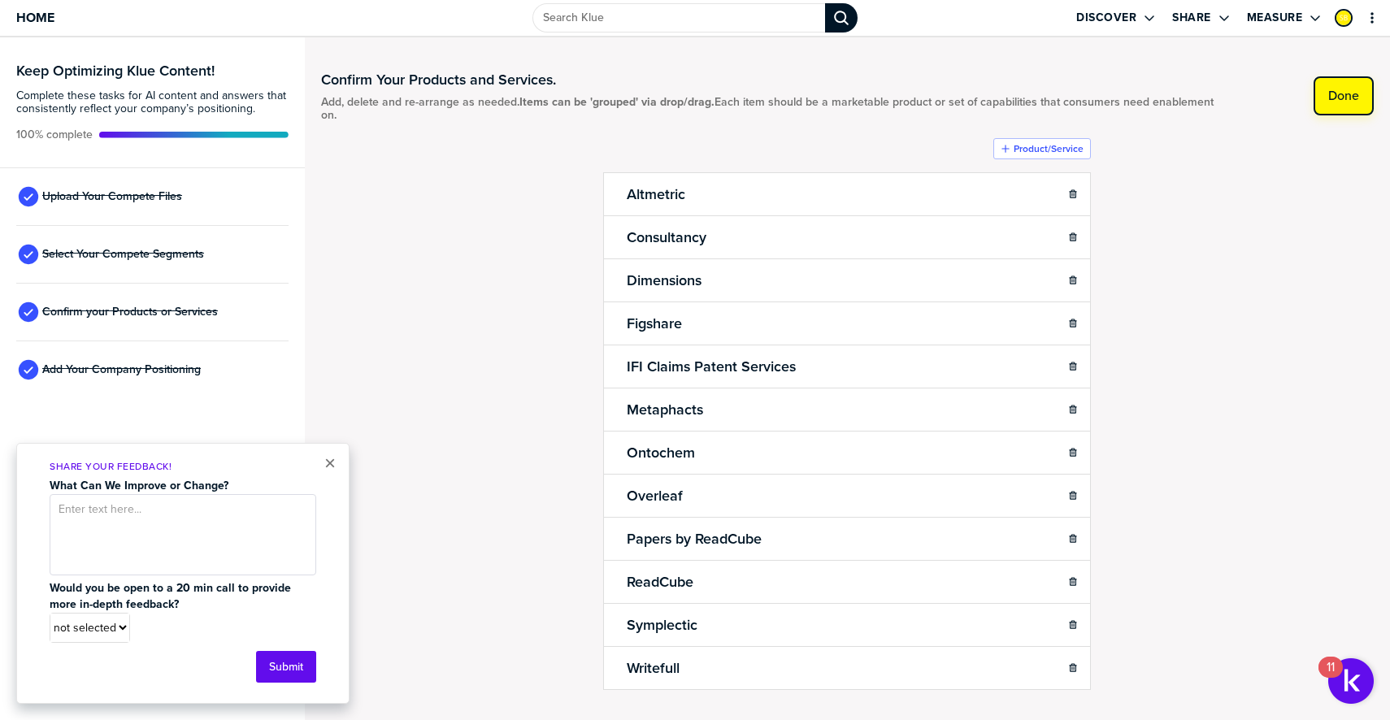  I want to click on h2: Symplectic, so click(662, 625).